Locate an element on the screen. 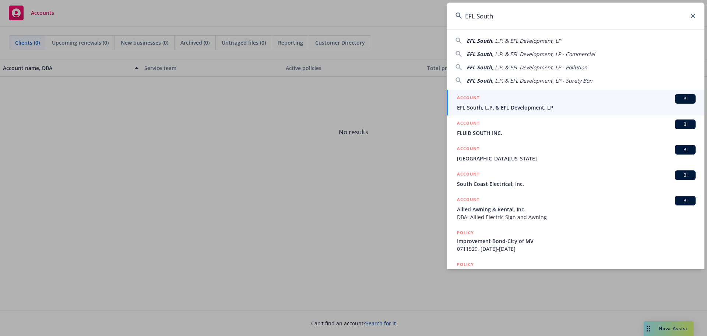 The width and height of the screenshot is (707, 336). a: ACCOUNTBISouth Coast Electrical, Inc. is located at coordinates (576, 179).